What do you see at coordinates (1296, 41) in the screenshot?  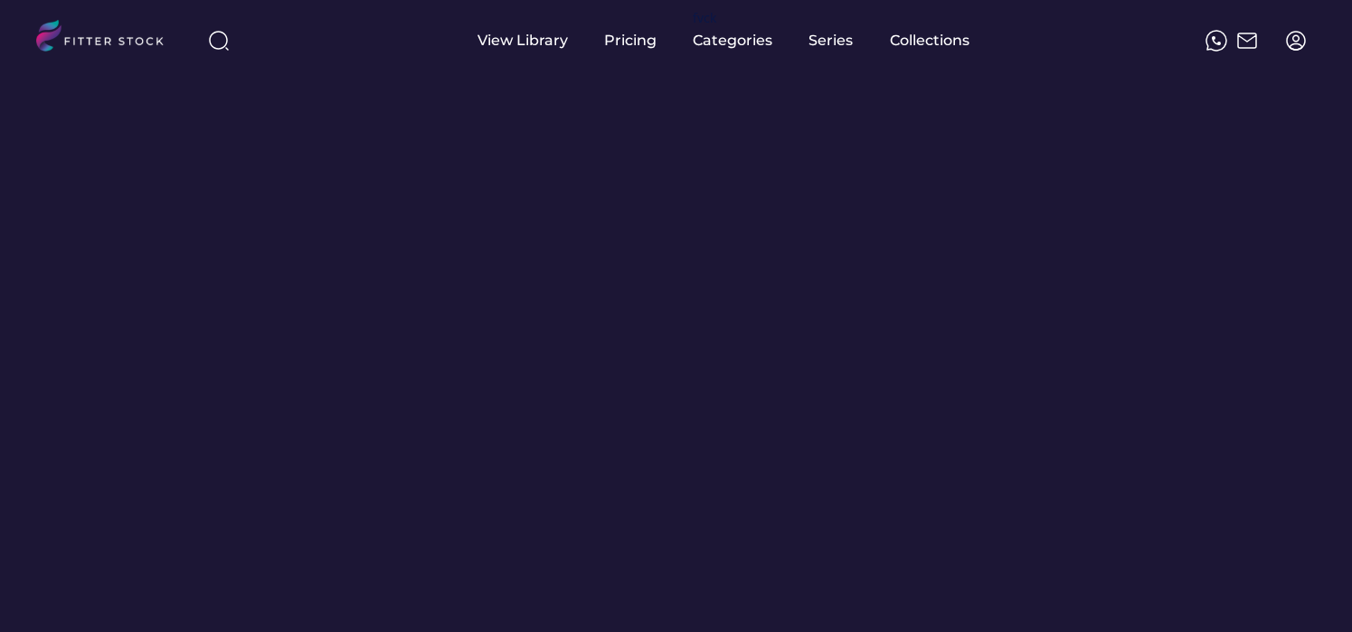 I see `img: profile-circle.svg` at bounding box center [1296, 41].